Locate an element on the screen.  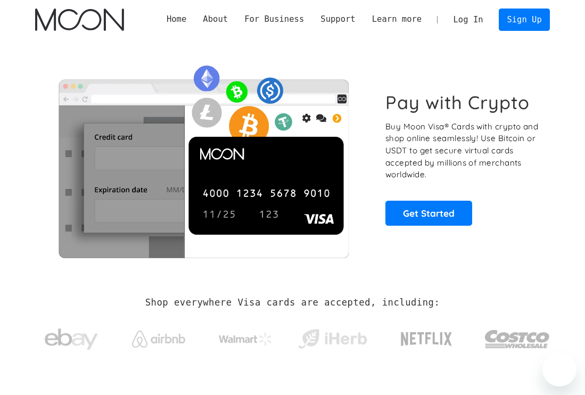
img: Moon Logo is located at coordinates (80, 20).